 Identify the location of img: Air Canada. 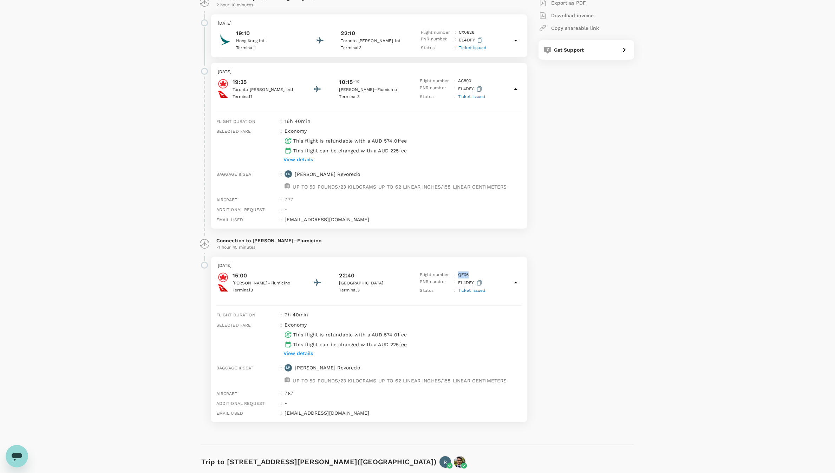
(223, 277).